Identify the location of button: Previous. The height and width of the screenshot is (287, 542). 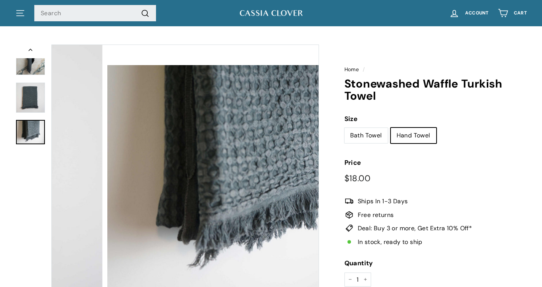
(30, 51).